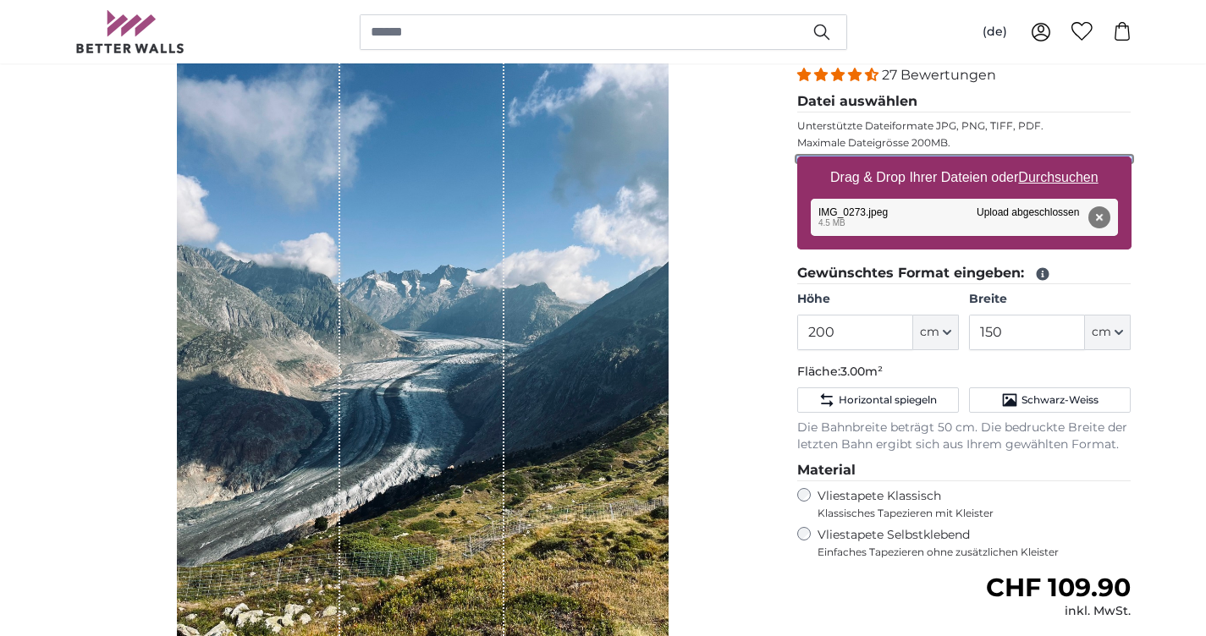 This screenshot has height=636, width=1206. What do you see at coordinates (964, 273) in the screenshot?
I see `legend: Gewünschtes Format eingeben:` at bounding box center [964, 273].